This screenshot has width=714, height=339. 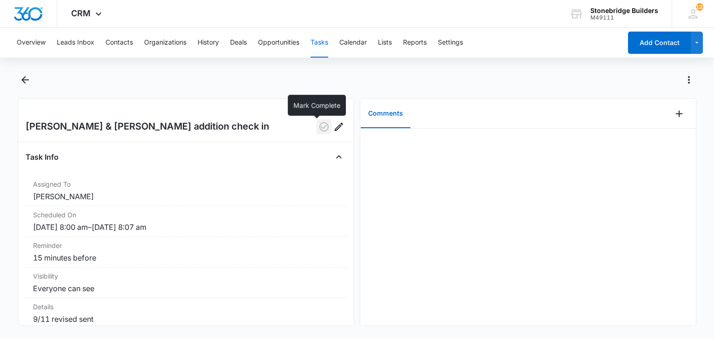 What do you see at coordinates (186, 258) in the screenshot?
I see `dd: 15 minutes before` at bounding box center [186, 258].